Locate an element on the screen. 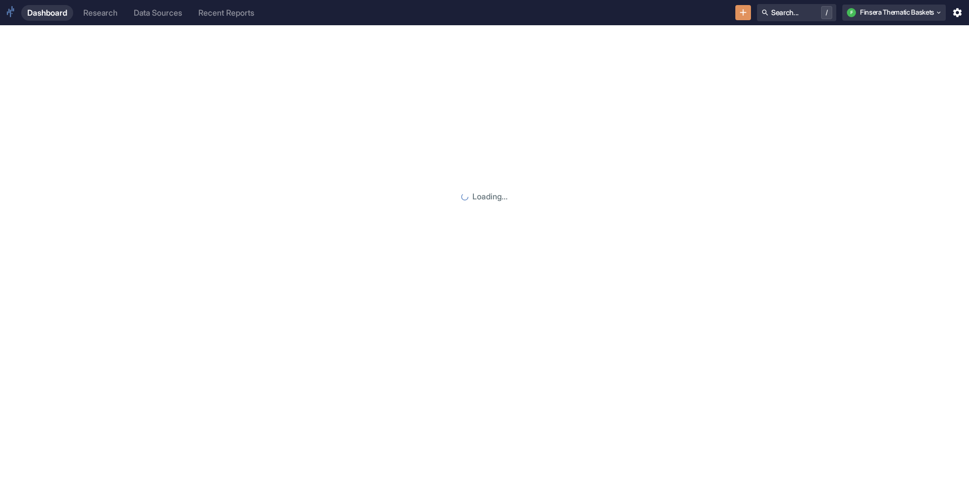  div: Dashboard is located at coordinates (47, 13).